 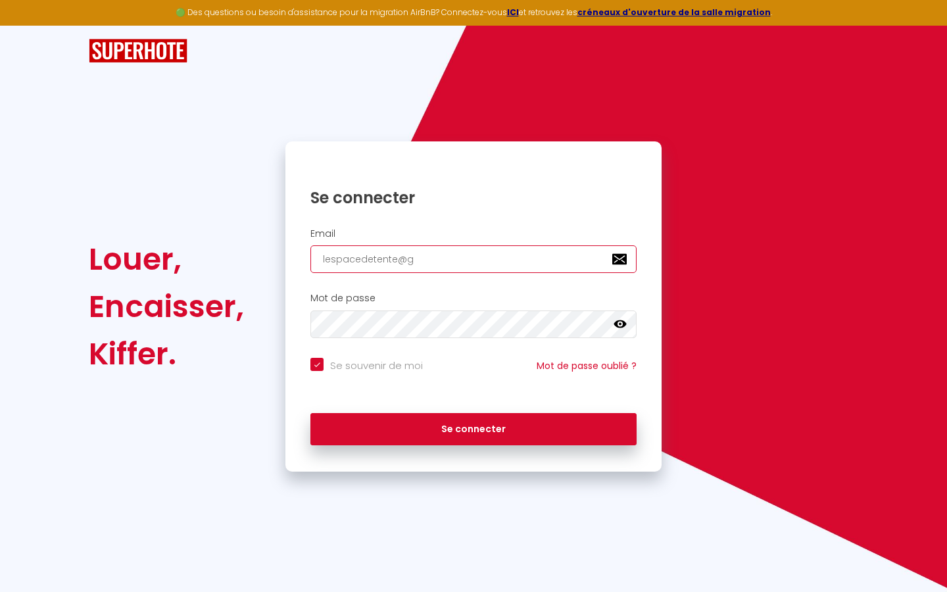 What do you see at coordinates (513, 12) in the screenshot?
I see `strong: ICI` at bounding box center [513, 12].